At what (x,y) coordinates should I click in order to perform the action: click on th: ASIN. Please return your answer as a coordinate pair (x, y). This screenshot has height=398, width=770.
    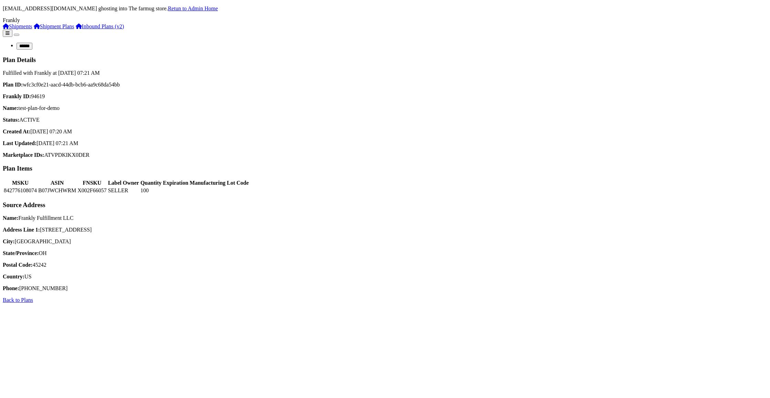
    Looking at the image, I should click on (57, 183).